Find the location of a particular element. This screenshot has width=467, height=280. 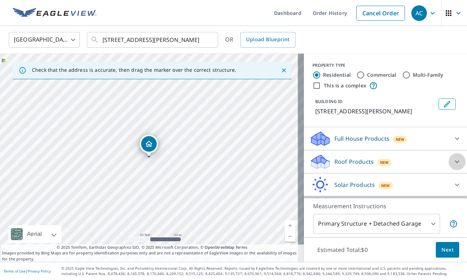

a: OpenStreetMap is located at coordinates (220, 247).